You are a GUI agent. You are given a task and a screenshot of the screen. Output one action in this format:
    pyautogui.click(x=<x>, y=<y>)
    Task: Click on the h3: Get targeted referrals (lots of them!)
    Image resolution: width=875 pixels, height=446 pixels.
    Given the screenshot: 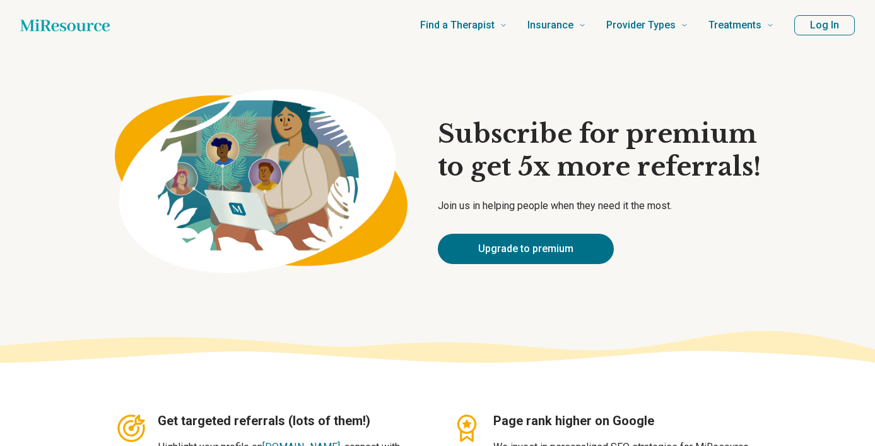 What is the action you would take?
    pyautogui.click(x=292, y=420)
    